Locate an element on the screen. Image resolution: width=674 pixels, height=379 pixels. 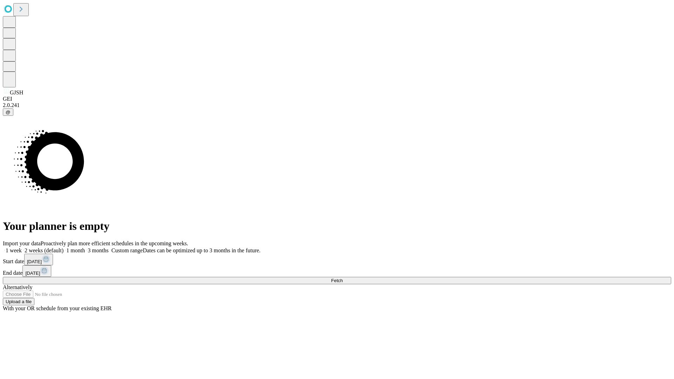
button: Fetch is located at coordinates (337, 281).